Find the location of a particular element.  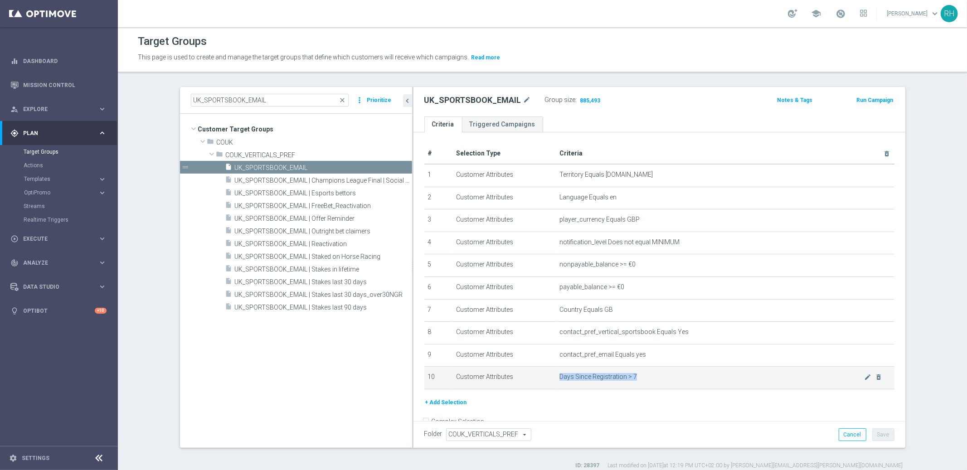

button: Data Studio keyboard_arrow_right is located at coordinates (58, 287).